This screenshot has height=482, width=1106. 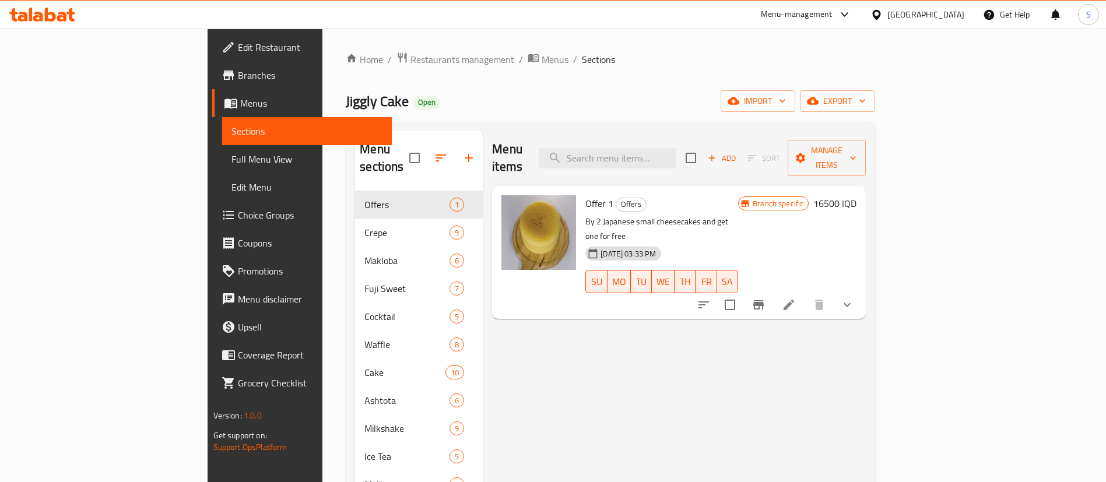 What do you see at coordinates (789, 305) in the screenshot?
I see `a: Edit menu item` at bounding box center [789, 305].